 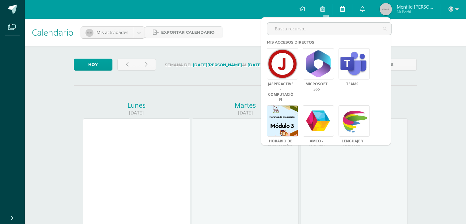 I want to click on a: Exportar calendario, so click(x=184, y=32).